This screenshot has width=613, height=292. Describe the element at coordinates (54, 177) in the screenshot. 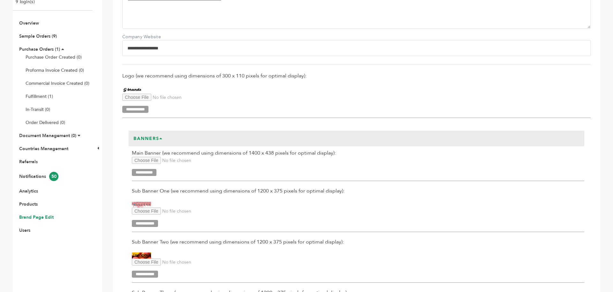

I see `span: 50` at that location.